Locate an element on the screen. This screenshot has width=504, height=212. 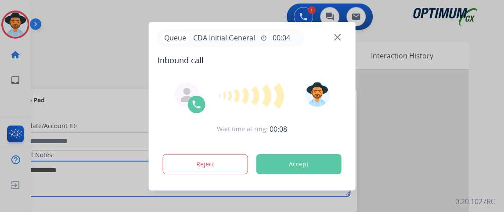
button: Accept is located at coordinates (299, 164).